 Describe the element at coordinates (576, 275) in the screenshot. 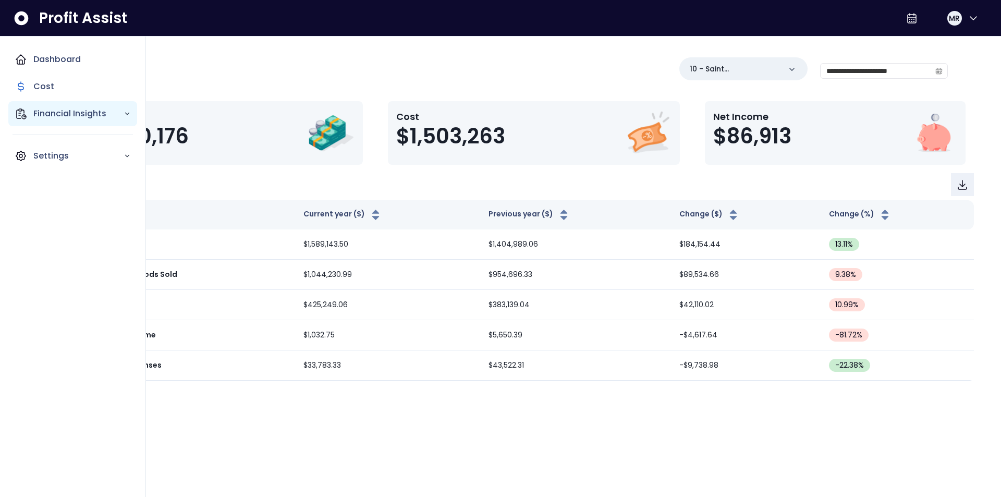

I see `td: $954,696.33` at that location.